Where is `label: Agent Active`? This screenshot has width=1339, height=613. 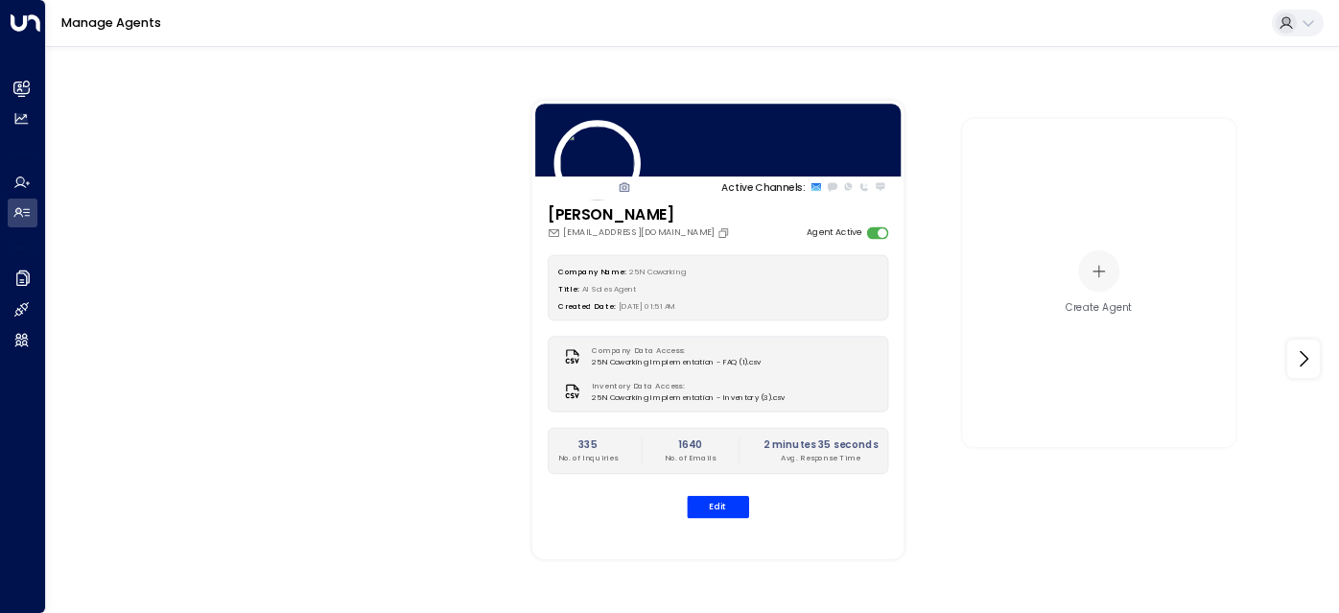 label: Agent Active is located at coordinates (835, 233).